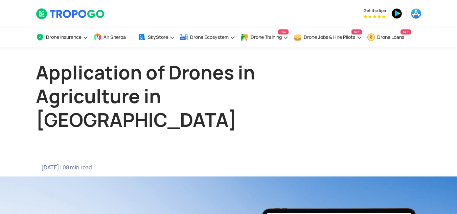  I want to click on a: Air Sherpa, so click(113, 37).